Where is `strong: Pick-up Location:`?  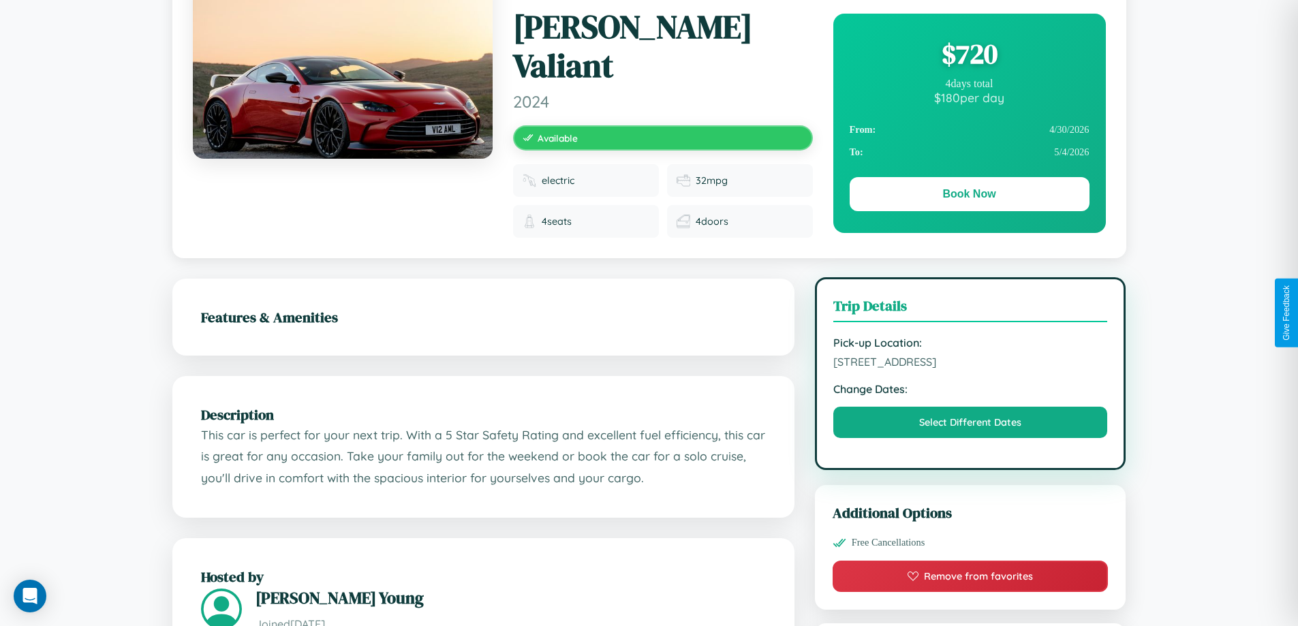
strong: Pick-up Location: is located at coordinates (970, 343).